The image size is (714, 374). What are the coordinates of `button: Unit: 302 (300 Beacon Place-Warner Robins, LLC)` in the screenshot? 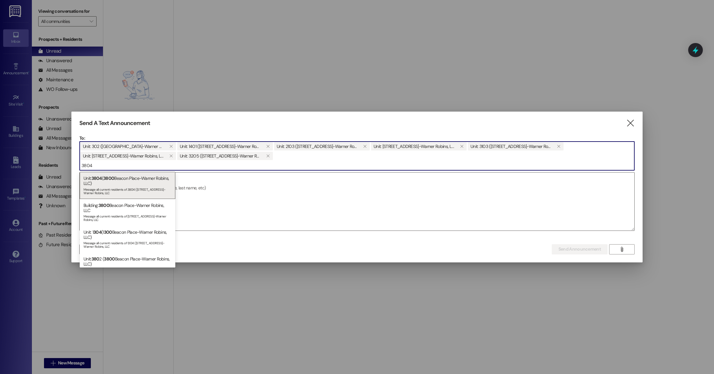 It's located at (171, 146).